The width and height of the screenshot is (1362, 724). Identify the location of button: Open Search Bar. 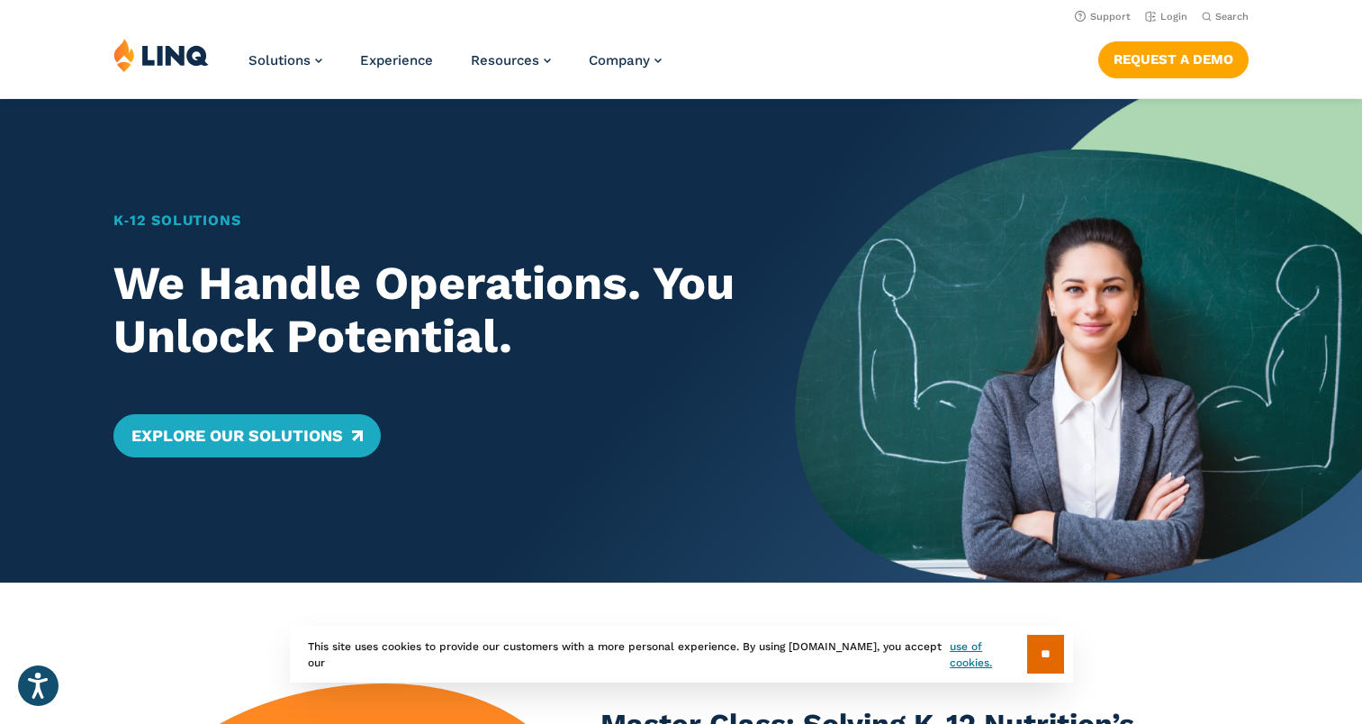
(1225, 16).